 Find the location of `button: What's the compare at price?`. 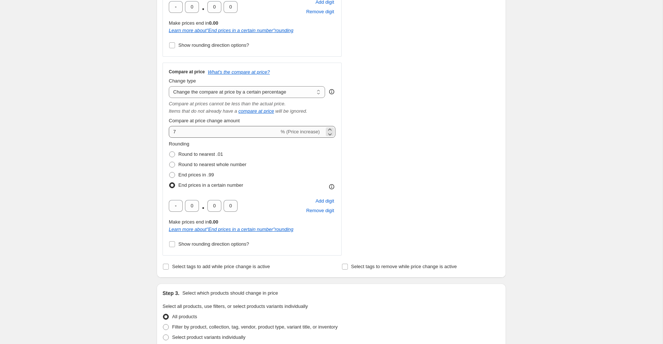

button: What's the compare at price? is located at coordinates (239, 72).